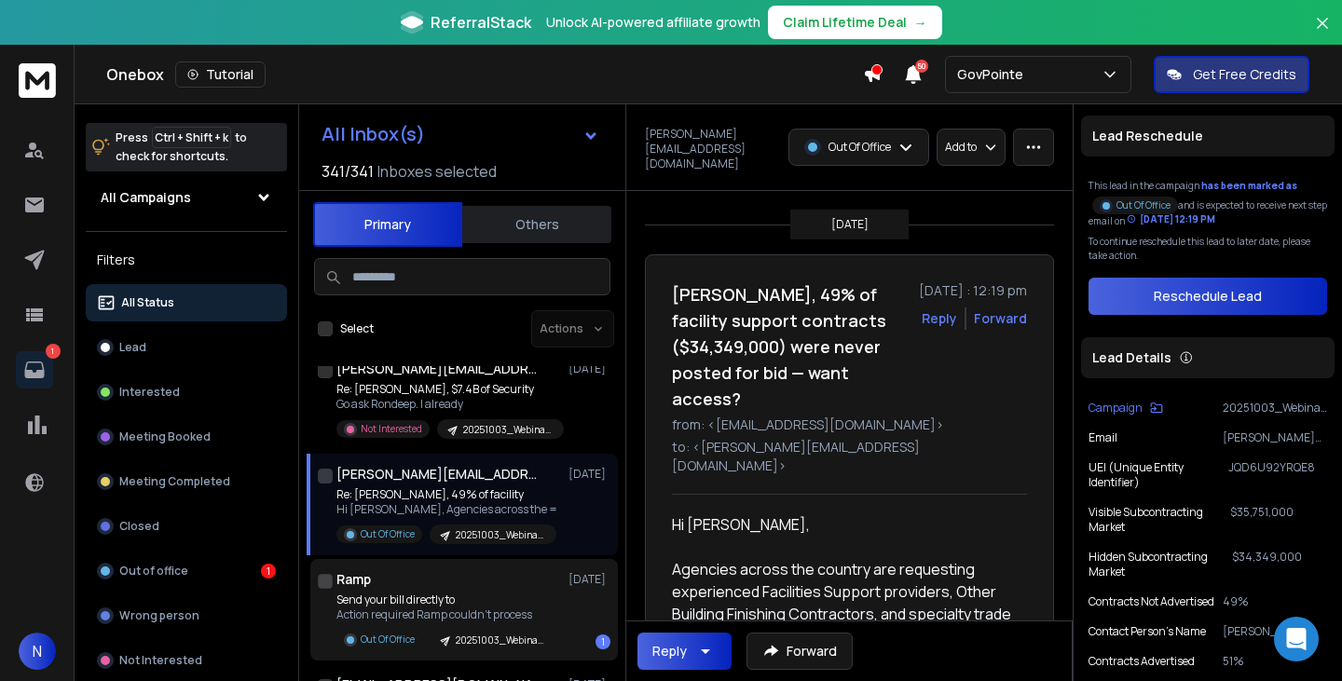 This screenshot has height=681, width=1342. I want to click on p: Send your bill directly to, so click(446, 600).